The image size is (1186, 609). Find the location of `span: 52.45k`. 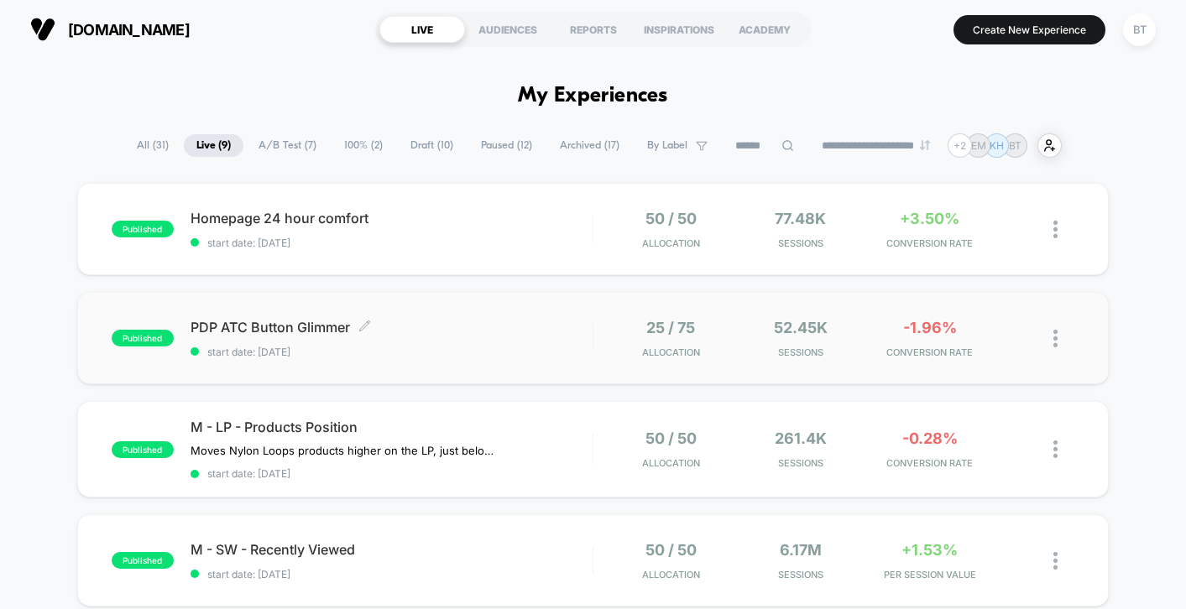

span: 52.45k is located at coordinates (801, 327).